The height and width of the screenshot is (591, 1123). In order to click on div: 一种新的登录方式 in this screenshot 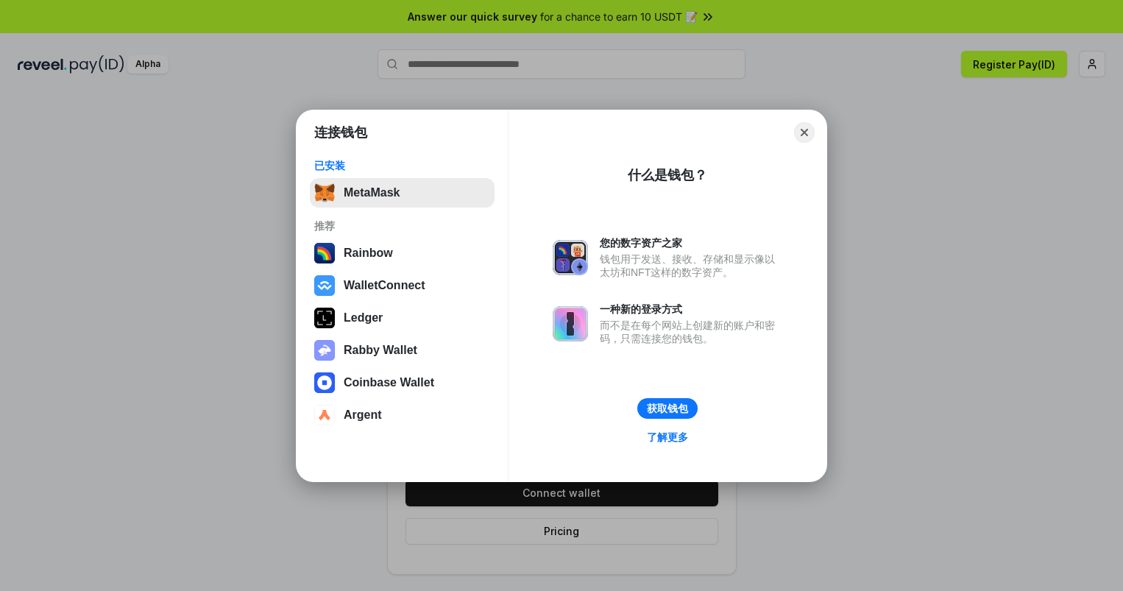, I will do `click(691, 309)`.